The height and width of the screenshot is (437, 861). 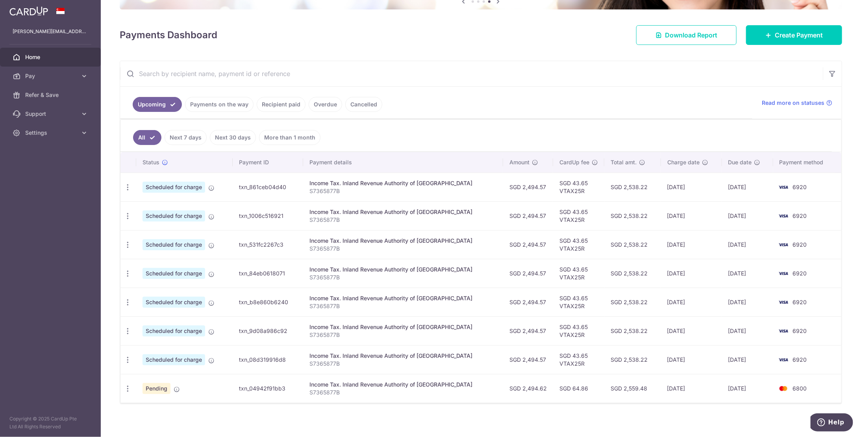 What do you see at coordinates (579, 388) in the screenshot?
I see `td: SGD 64.86` at bounding box center [579, 388].